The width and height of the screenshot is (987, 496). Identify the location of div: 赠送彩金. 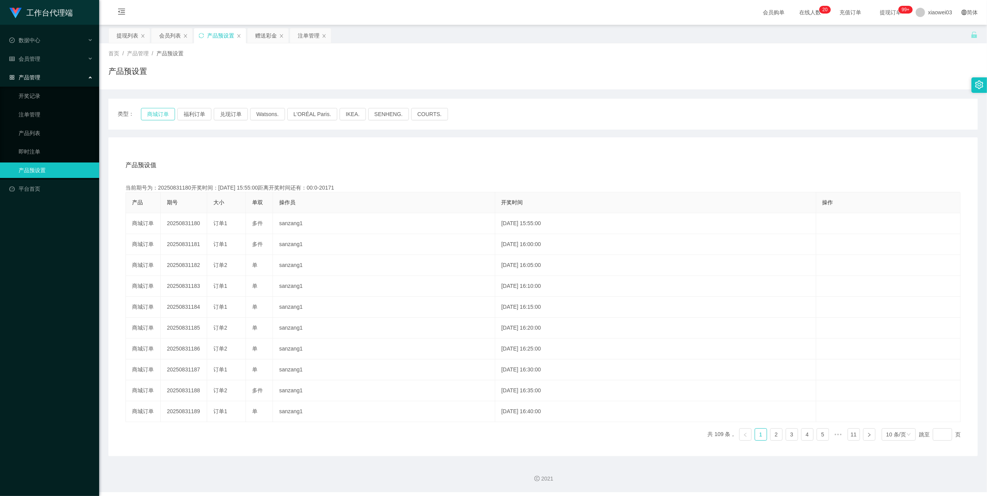
(266, 36).